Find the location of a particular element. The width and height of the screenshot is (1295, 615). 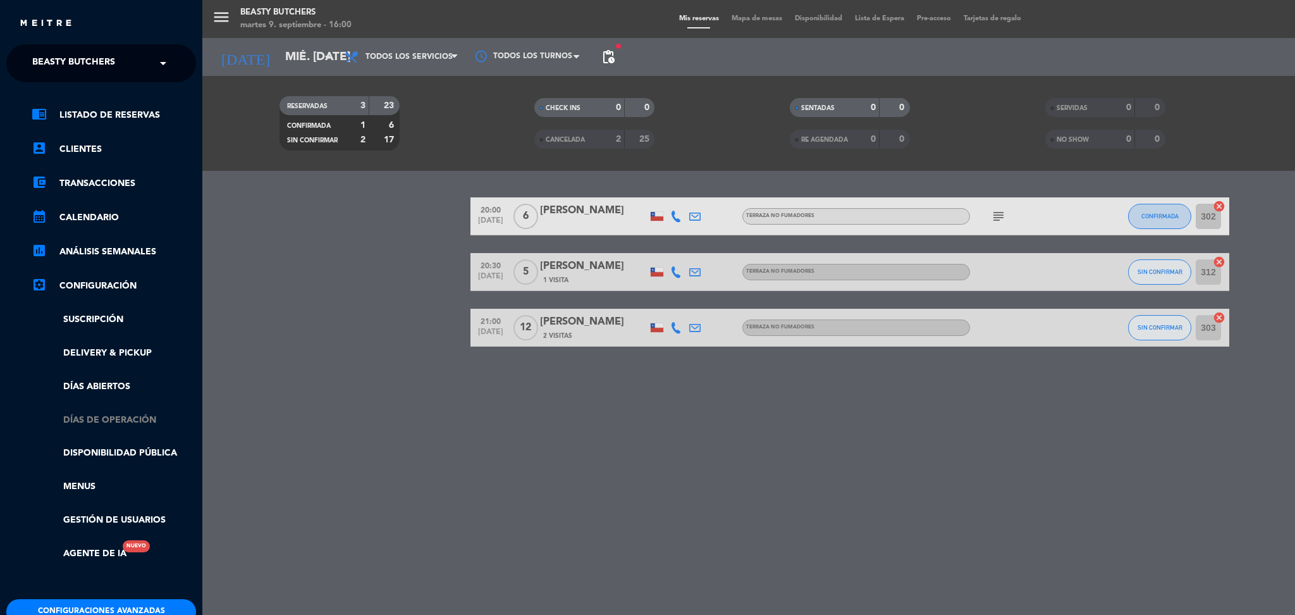

span: fiber_manual_record is located at coordinates (619, 46).